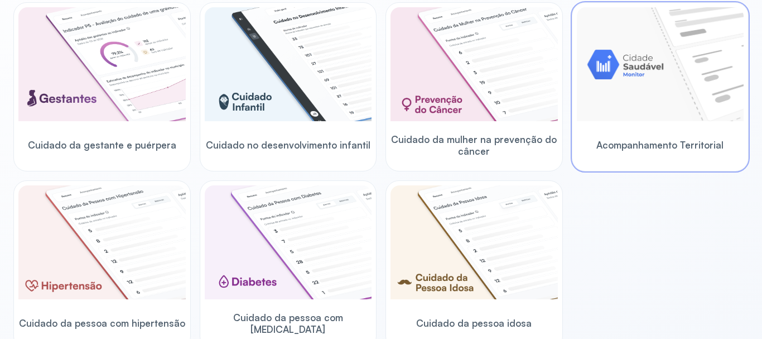 This screenshot has height=339, width=762. I want to click on span: Cuidado da pessoa com hipertensão, so click(102, 322).